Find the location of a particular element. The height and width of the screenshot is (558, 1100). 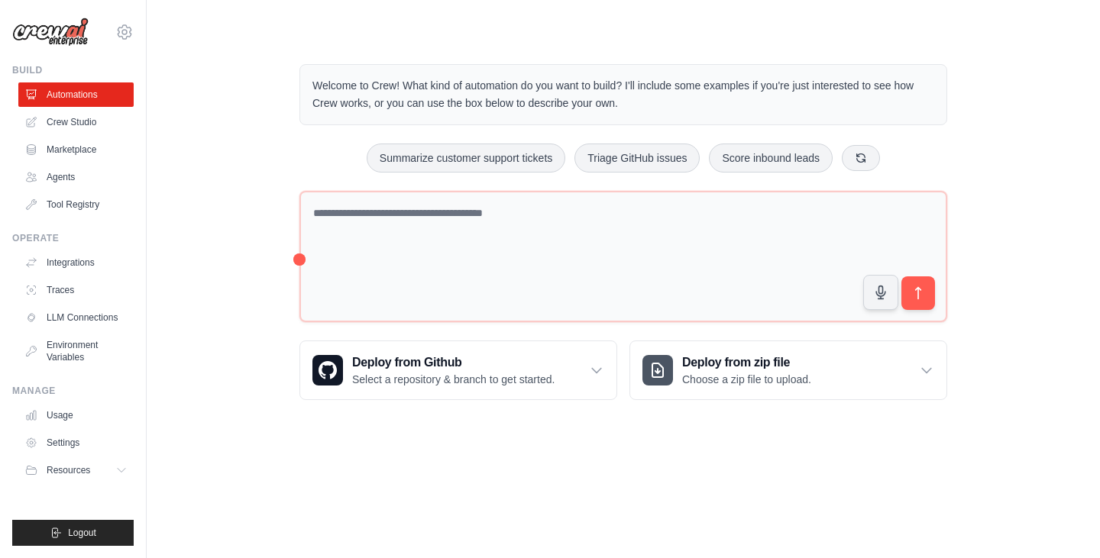

p: Select a repository & branch to get started. is located at coordinates (453, 380).